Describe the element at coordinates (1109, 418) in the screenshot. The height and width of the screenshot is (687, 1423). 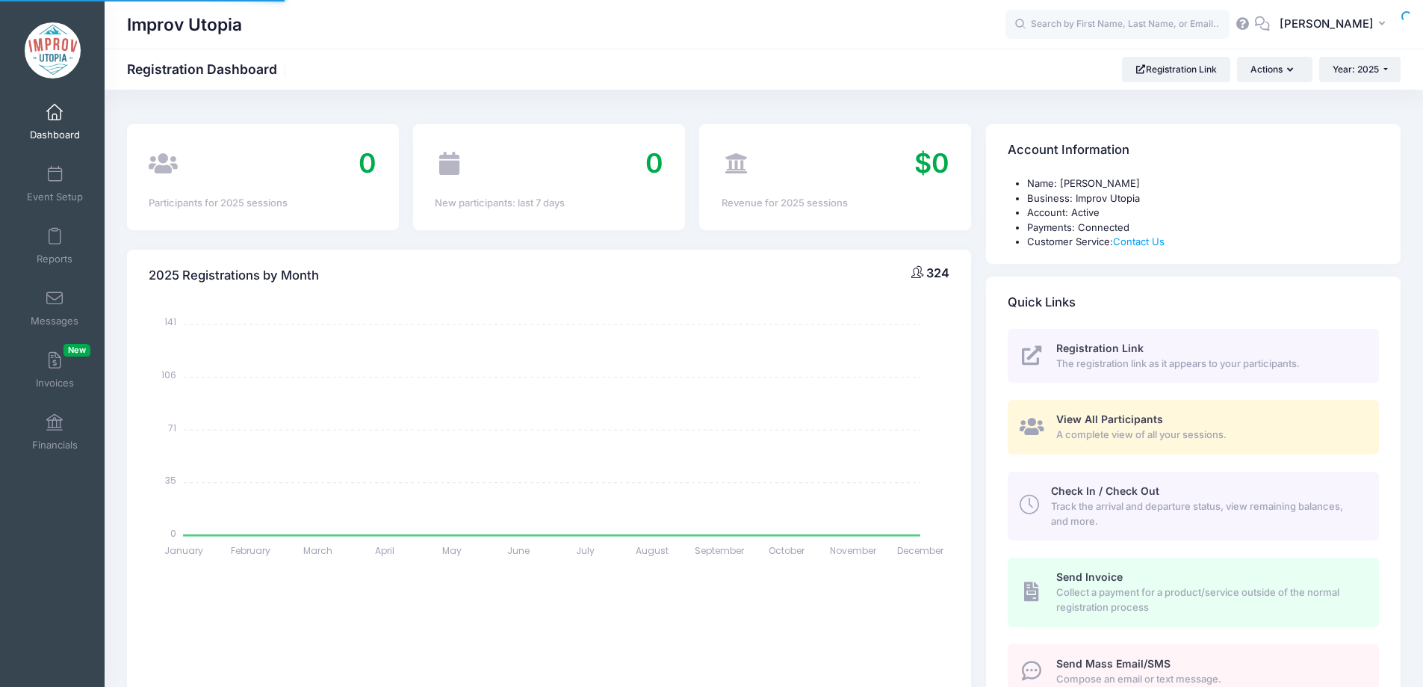
I see `span: View All Participants` at that location.